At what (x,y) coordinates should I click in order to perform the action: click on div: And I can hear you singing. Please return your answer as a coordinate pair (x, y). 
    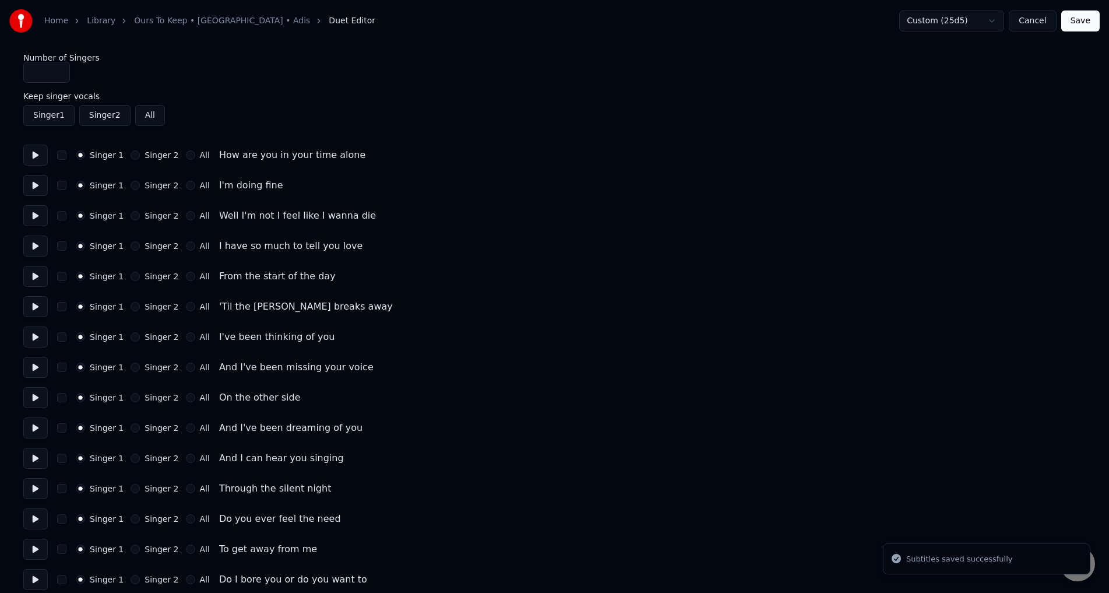
    Looking at the image, I should click on (281, 458).